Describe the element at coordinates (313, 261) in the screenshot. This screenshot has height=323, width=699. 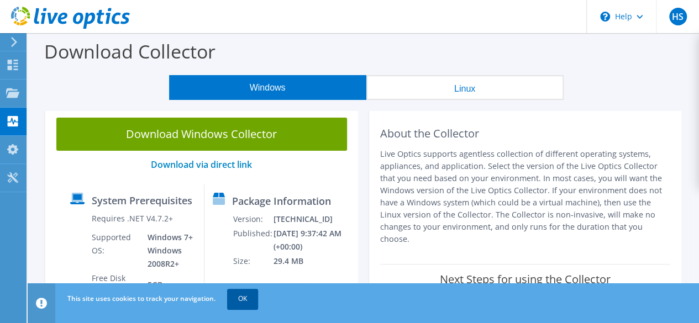
I see `td: 29.4 MB` at that location.